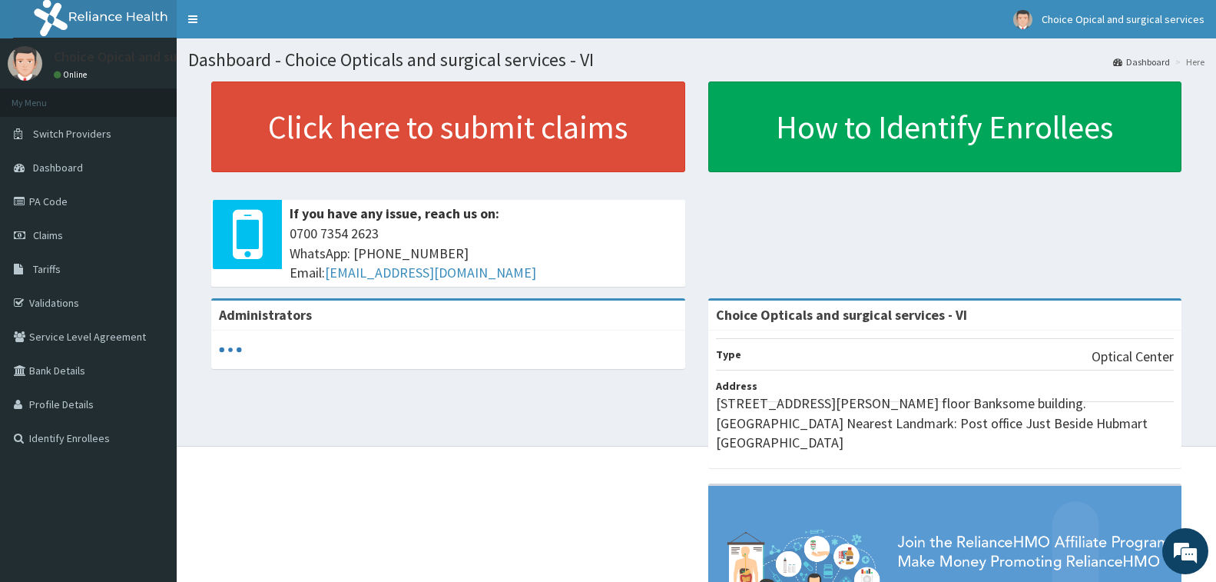 This screenshot has height=582, width=1216. Describe the element at coordinates (841, 314) in the screenshot. I see `strong: Choice Opticals and surgical services - VI` at that location.